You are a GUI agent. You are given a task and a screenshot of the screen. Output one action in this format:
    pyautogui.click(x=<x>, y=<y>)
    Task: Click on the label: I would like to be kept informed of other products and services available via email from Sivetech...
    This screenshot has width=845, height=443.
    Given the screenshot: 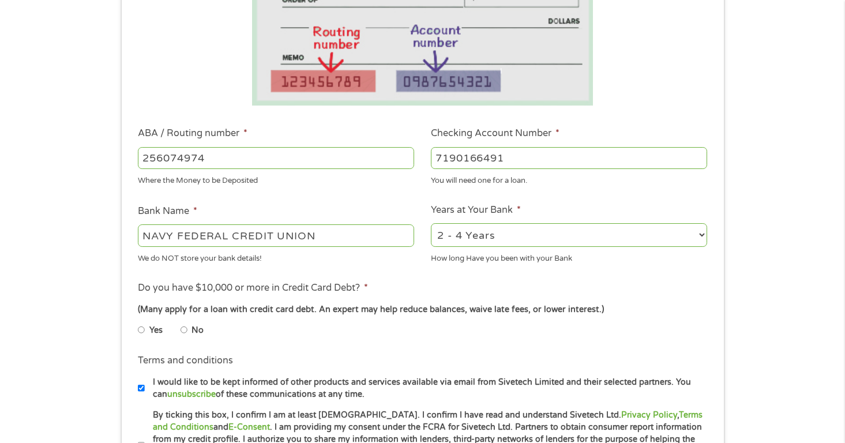 What is the action you would take?
    pyautogui.click(x=427, y=388)
    